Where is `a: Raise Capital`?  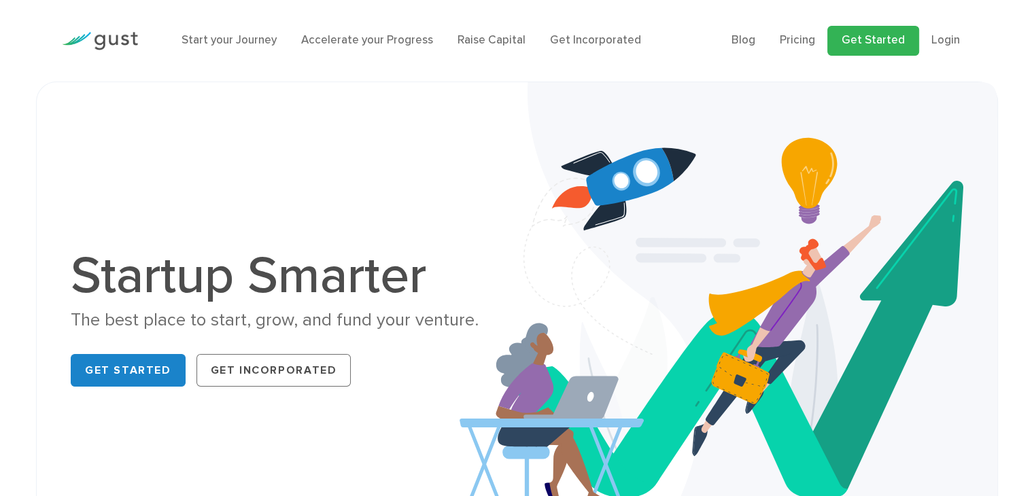 a: Raise Capital is located at coordinates (491, 40).